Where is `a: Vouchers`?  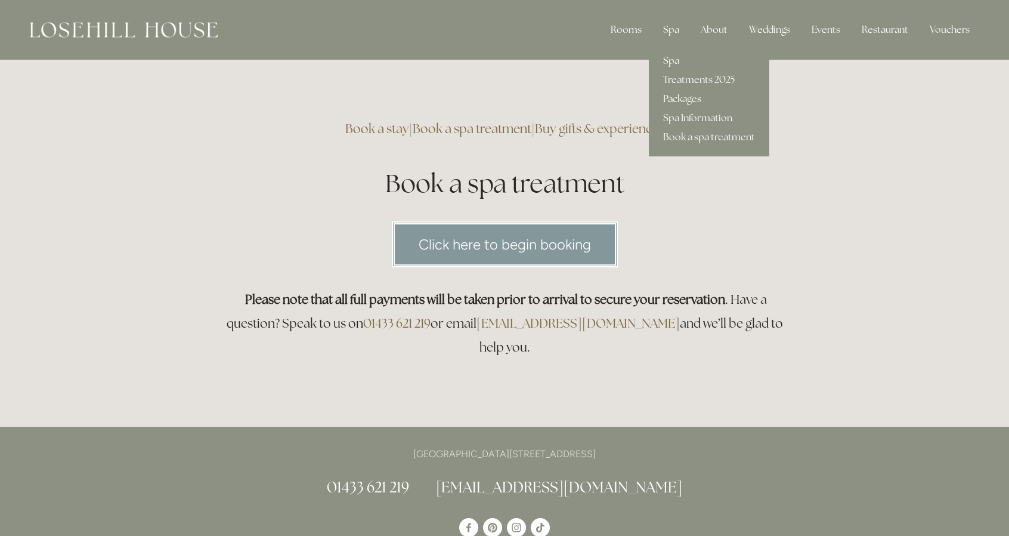 a: Vouchers is located at coordinates (950, 30).